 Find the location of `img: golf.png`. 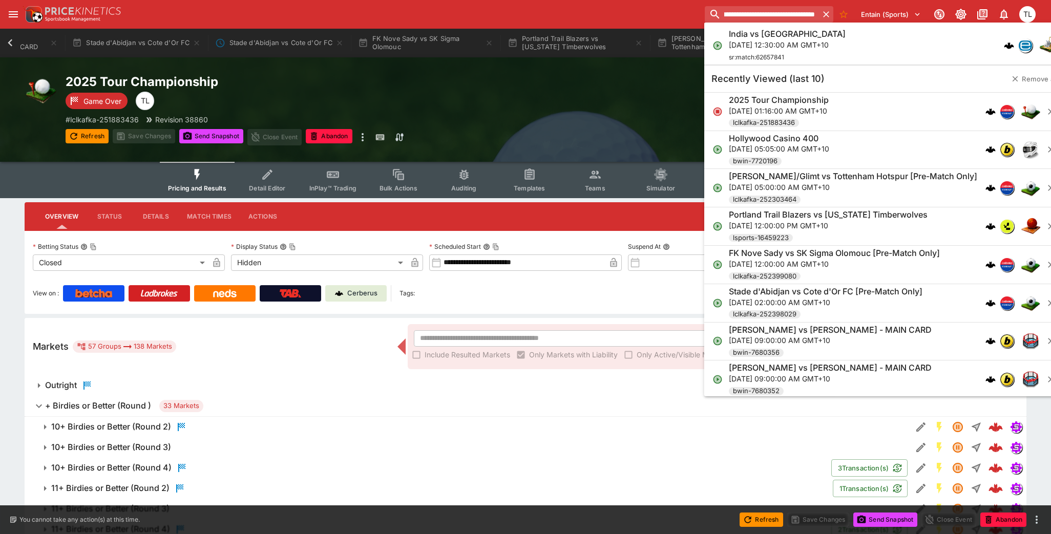

img: golf.png is located at coordinates (1031, 111).